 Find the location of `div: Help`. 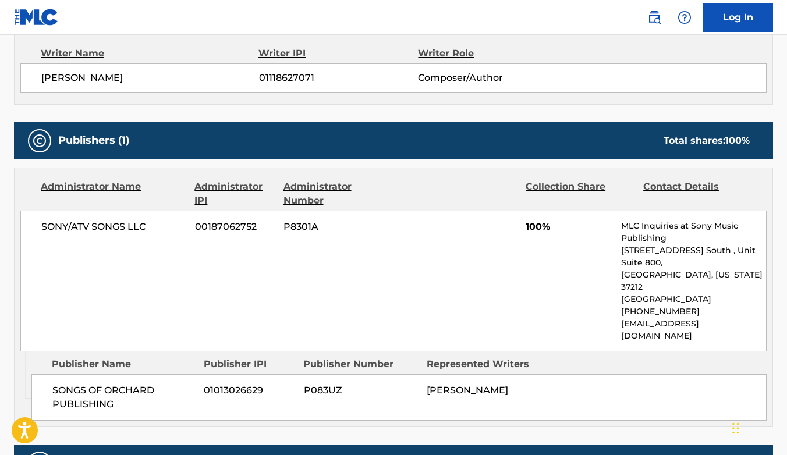

div: Help is located at coordinates (685, 17).